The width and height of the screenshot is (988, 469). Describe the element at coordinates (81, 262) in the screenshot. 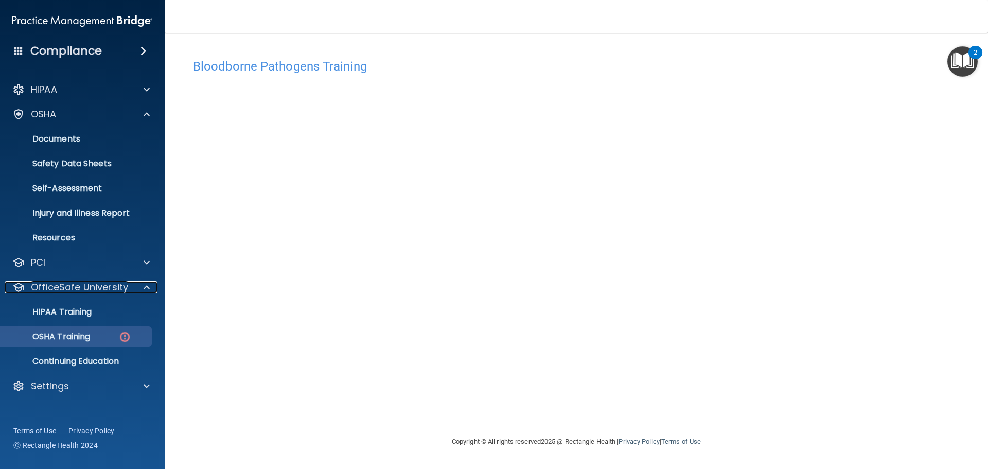

I see `a: PCI` at that location.